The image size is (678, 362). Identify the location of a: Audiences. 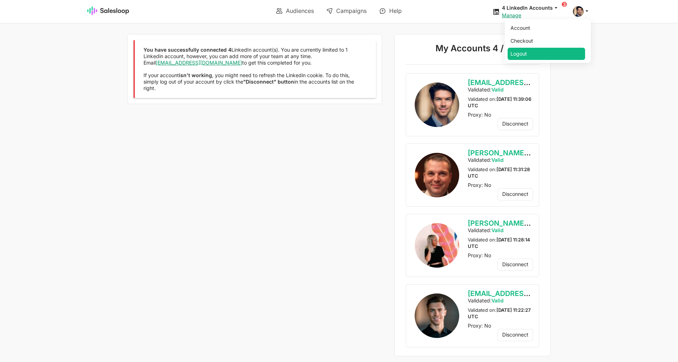
(295, 11).